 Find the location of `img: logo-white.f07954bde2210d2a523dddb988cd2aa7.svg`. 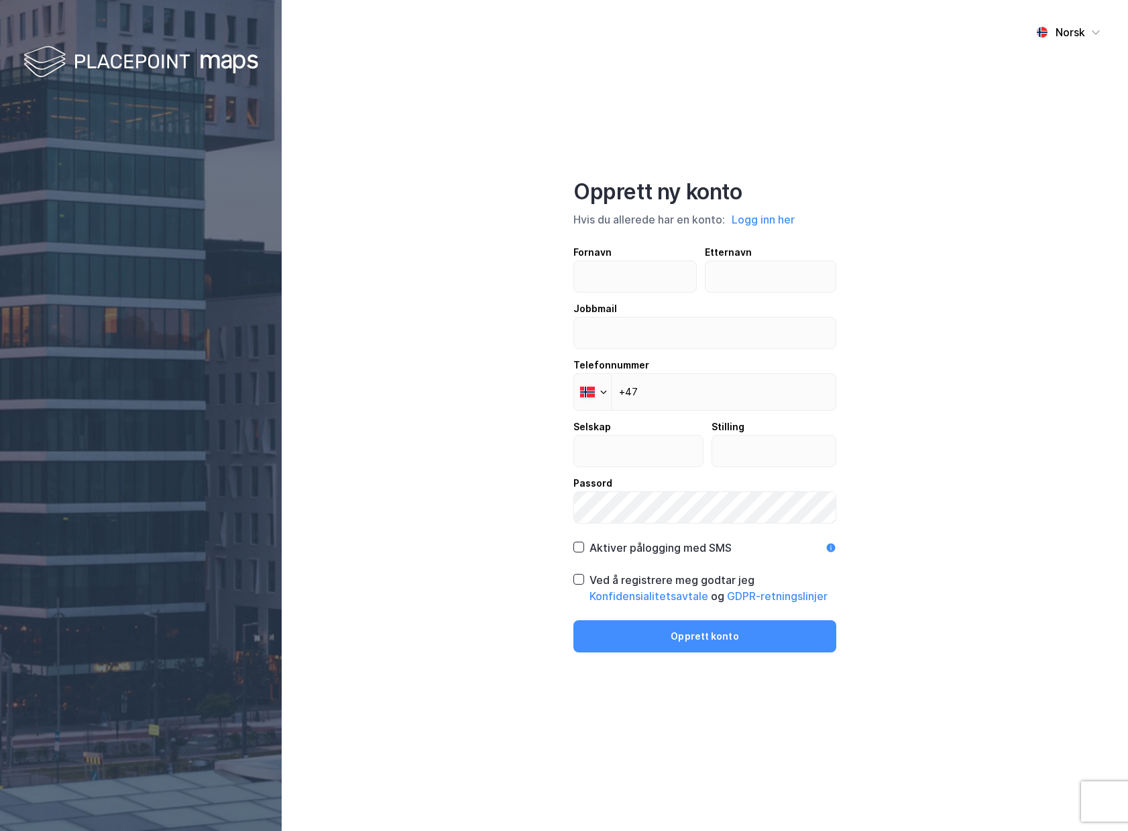

img: logo-white.f07954bde2210d2a523dddb988cd2aa7.svg is located at coordinates (141, 62).